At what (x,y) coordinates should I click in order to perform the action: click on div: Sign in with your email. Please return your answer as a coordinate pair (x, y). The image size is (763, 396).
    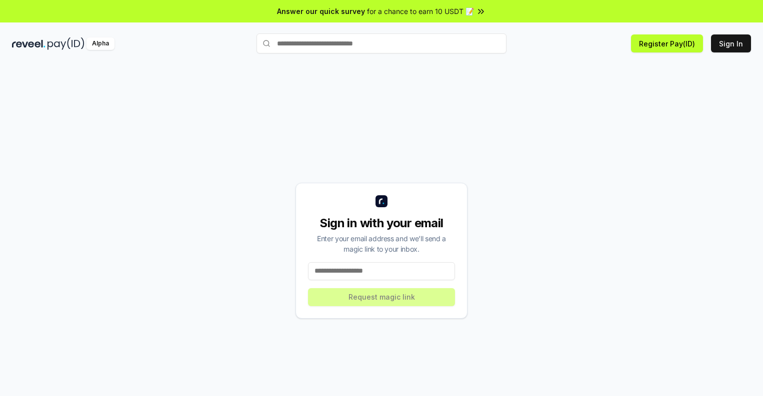
    Looking at the image, I should click on (381, 223).